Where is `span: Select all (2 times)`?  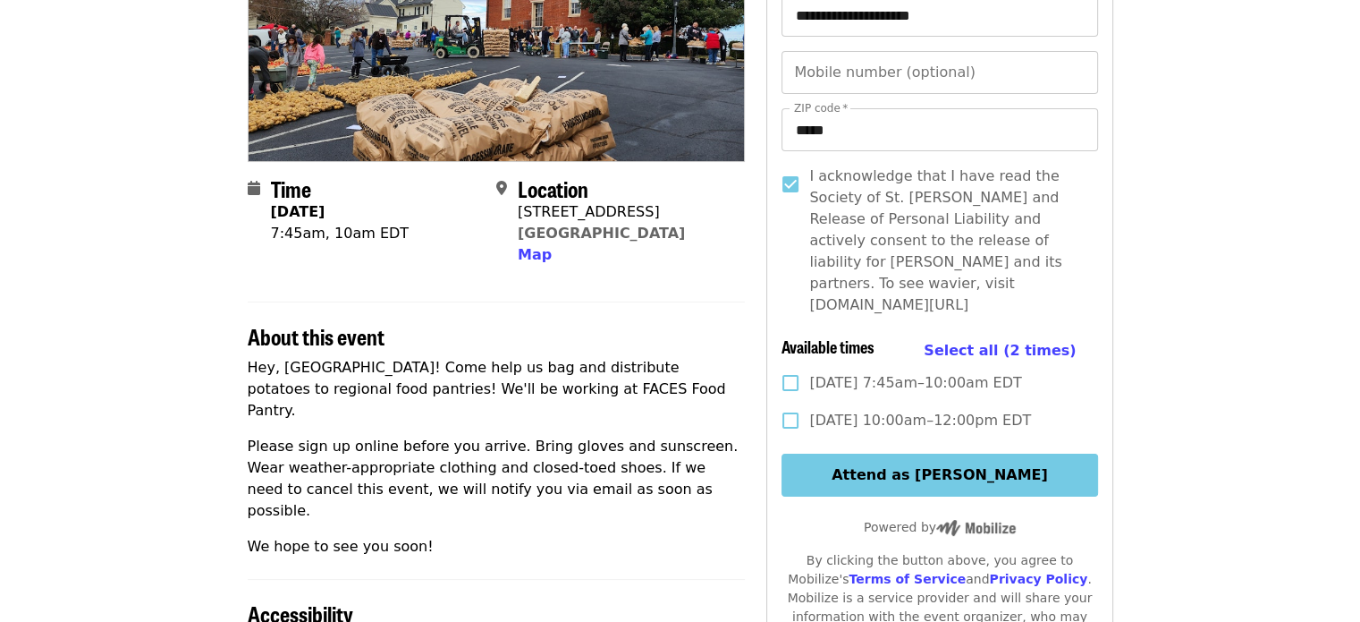 span: Select all (2 times) is located at coordinates (1000, 350).